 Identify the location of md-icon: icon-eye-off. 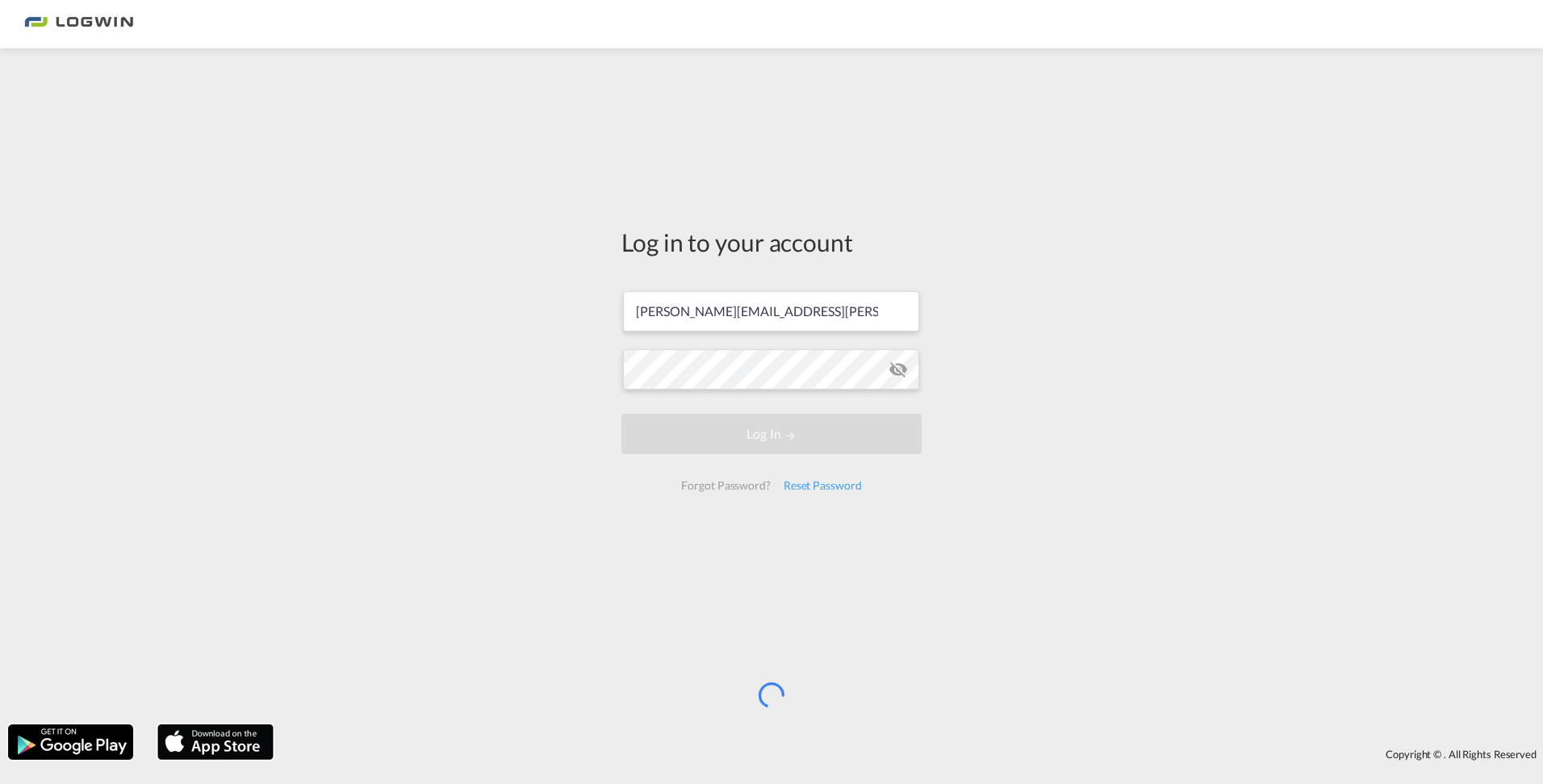
(898, 369).